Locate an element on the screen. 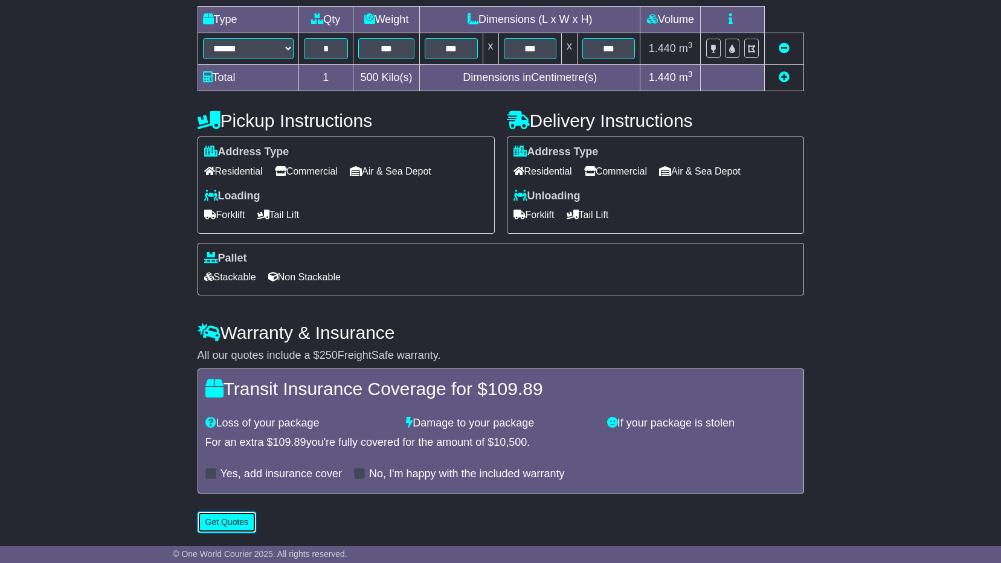 This screenshot has width=1001, height=563. label: No, I'm happy with the included warranty is located at coordinates (467, 474).